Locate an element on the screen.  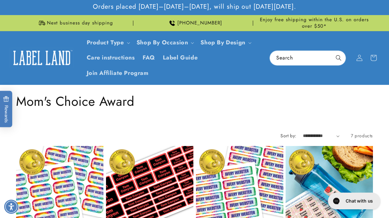
a: Label Guide is located at coordinates (180, 57).